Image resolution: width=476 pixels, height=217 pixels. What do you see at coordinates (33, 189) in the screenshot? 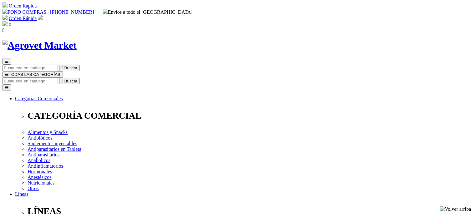
I see `span: Otros` at bounding box center [33, 189].